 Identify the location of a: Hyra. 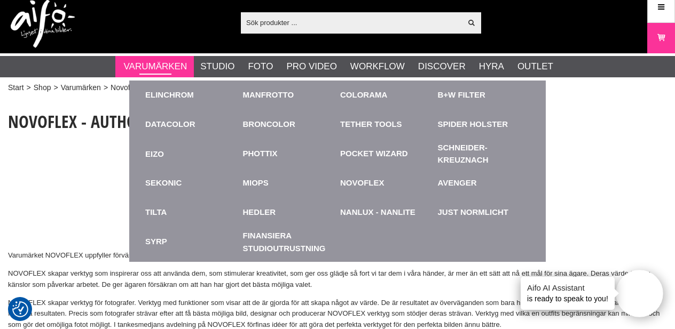
(491, 67).